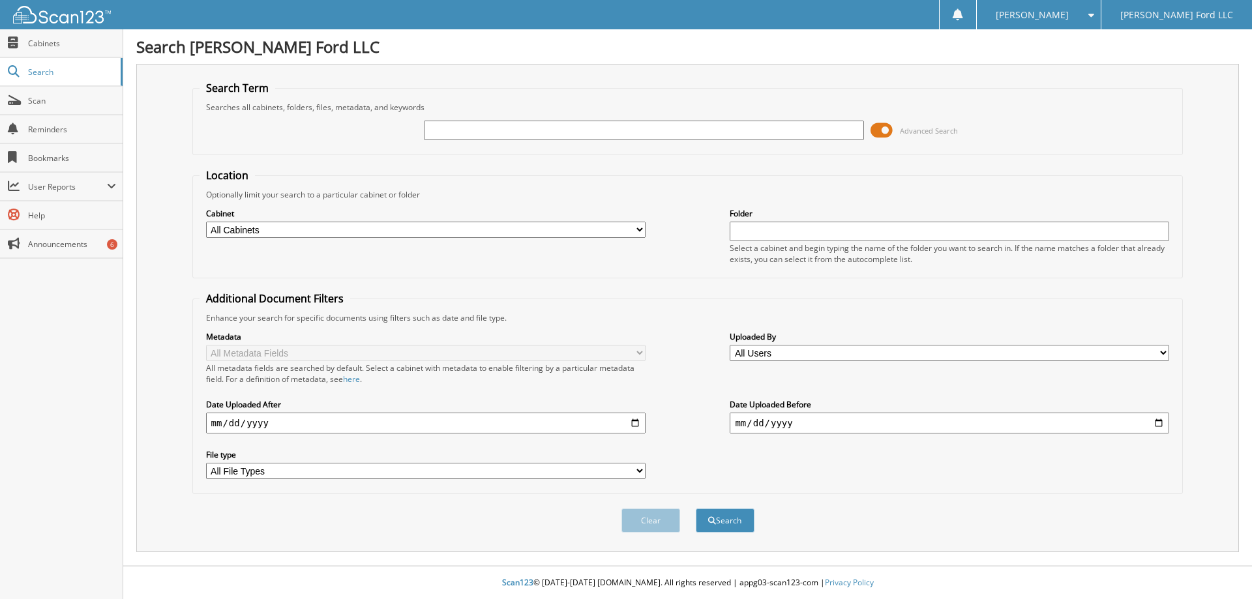 Image resolution: width=1252 pixels, height=599 pixels. Describe the element at coordinates (426, 337) in the screenshot. I see `label: Metadata` at that location.